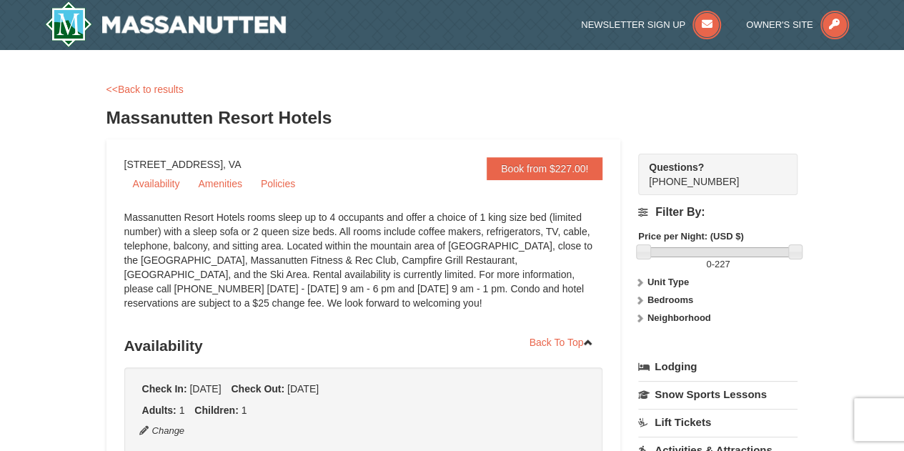 This screenshot has height=451, width=904. What do you see at coordinates (545, 169) in the screenshot?
I see `a: Book from $227.00!` at bounding box center [545, 169].